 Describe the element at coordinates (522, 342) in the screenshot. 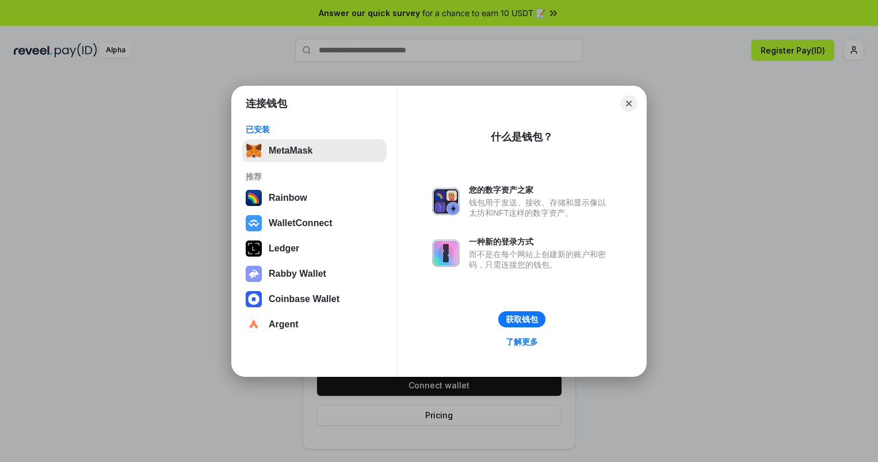

I see `div: 了解更多` at that location.